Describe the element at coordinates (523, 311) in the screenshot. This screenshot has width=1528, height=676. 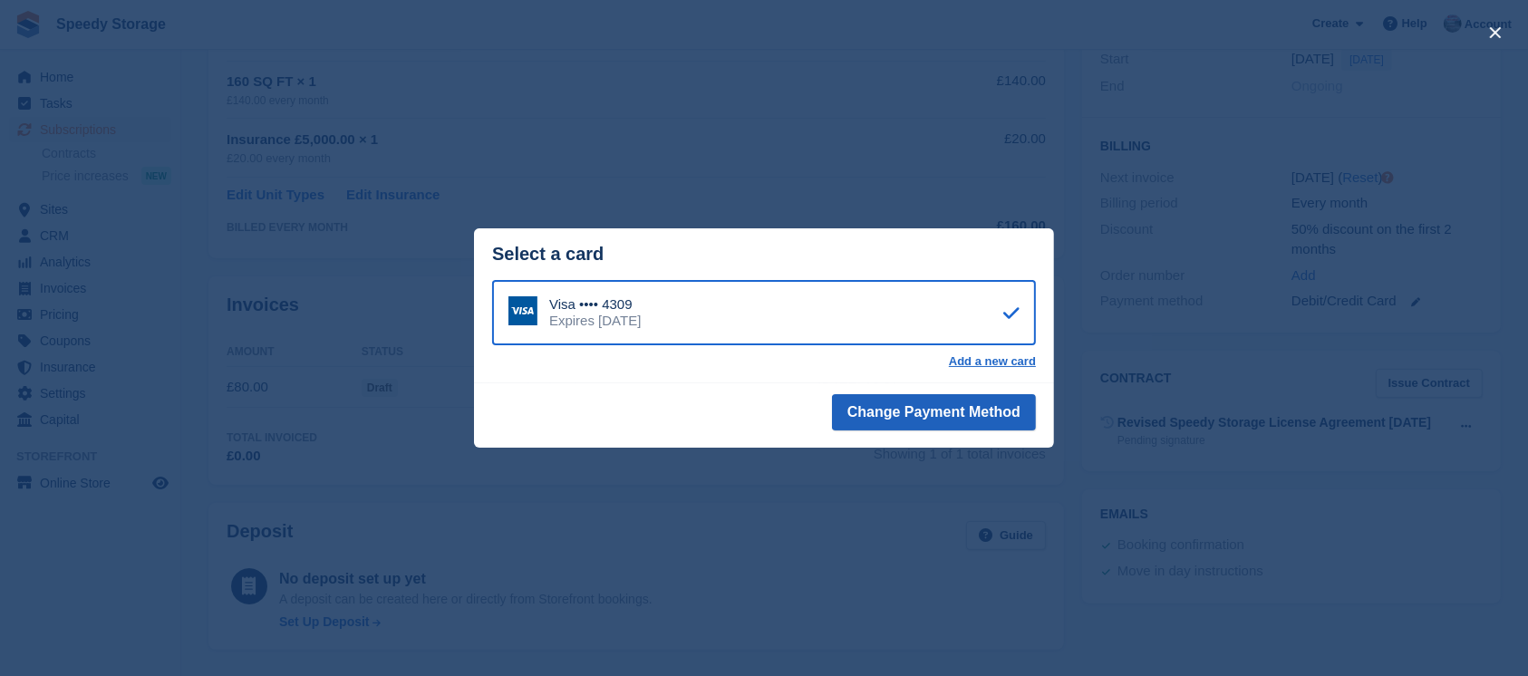
I see `img: Visa Logo` at that location.